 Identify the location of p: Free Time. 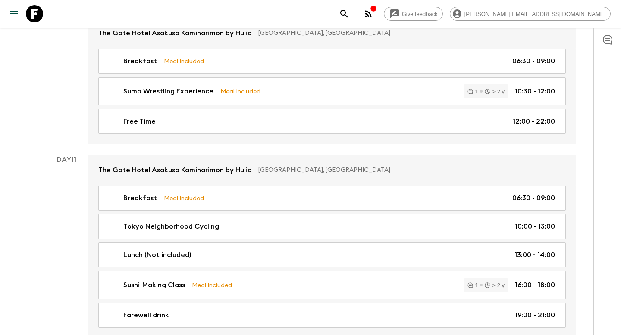
(139, 122).